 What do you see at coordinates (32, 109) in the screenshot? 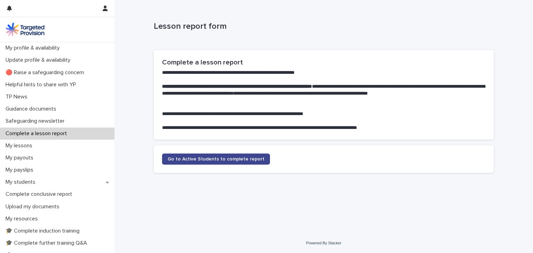
I see `p: Guidance documents` at bounding box center [32, 109].